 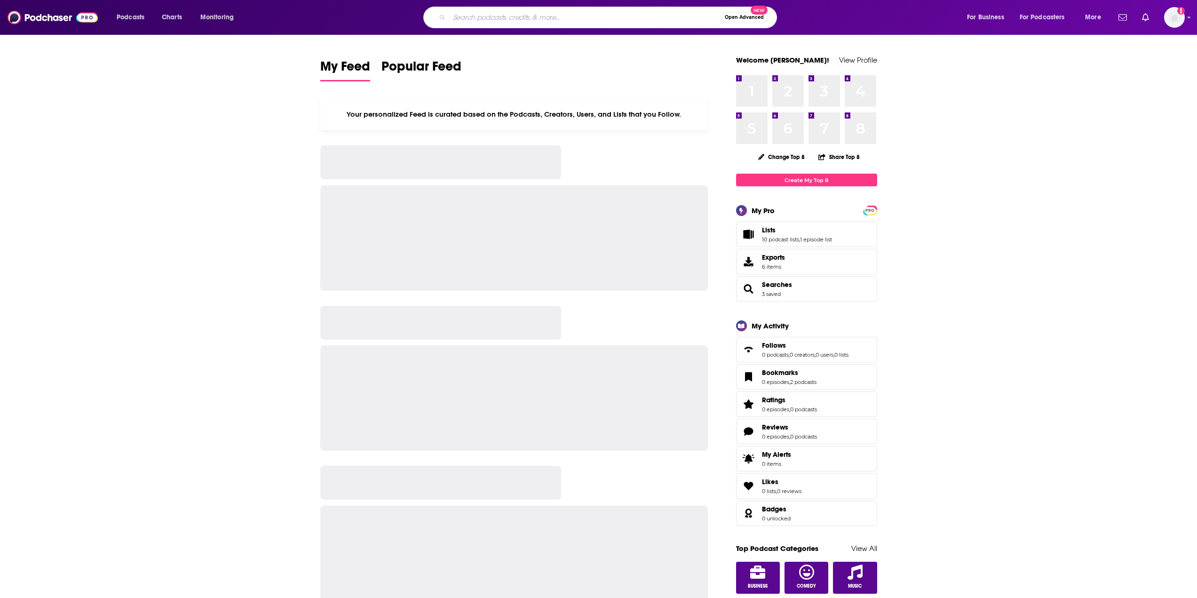 I want to click on span: My Feed, so click(x=345, y=69).